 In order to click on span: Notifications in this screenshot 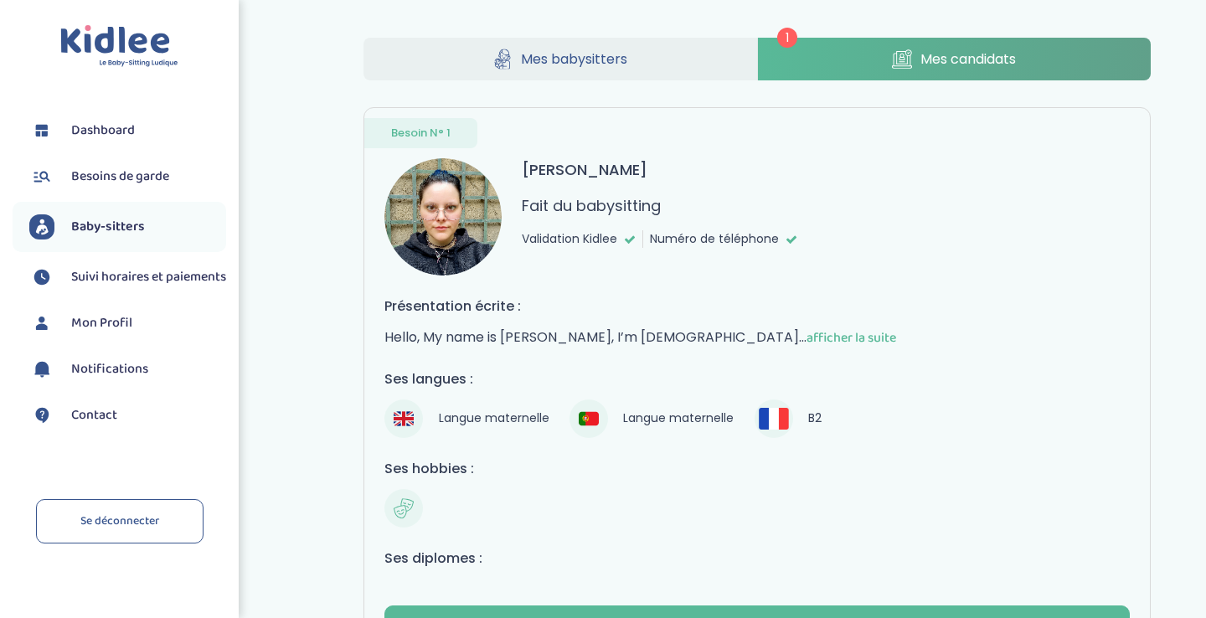, I will do `click(110, 369)`.